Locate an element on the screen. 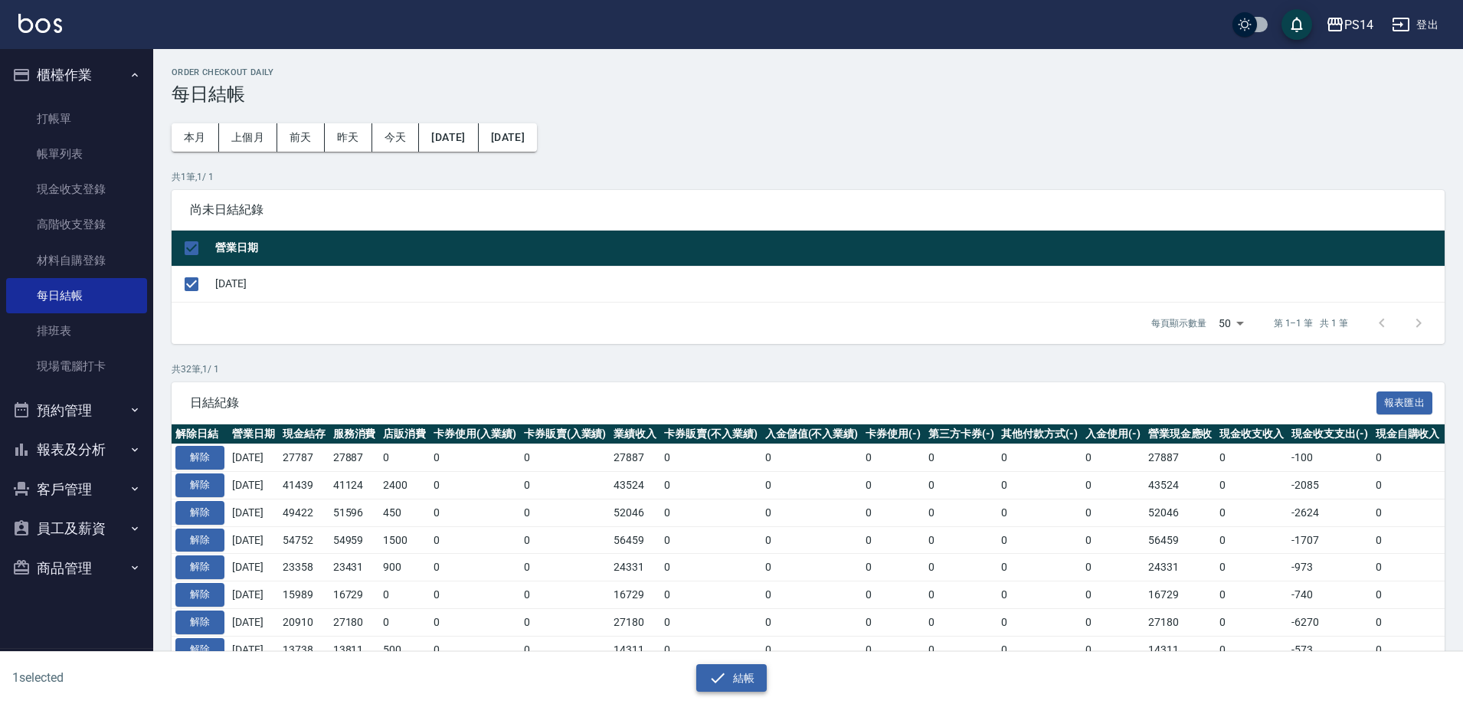  span: 尚未日結紀錄 is located at coordinates (808, 210).